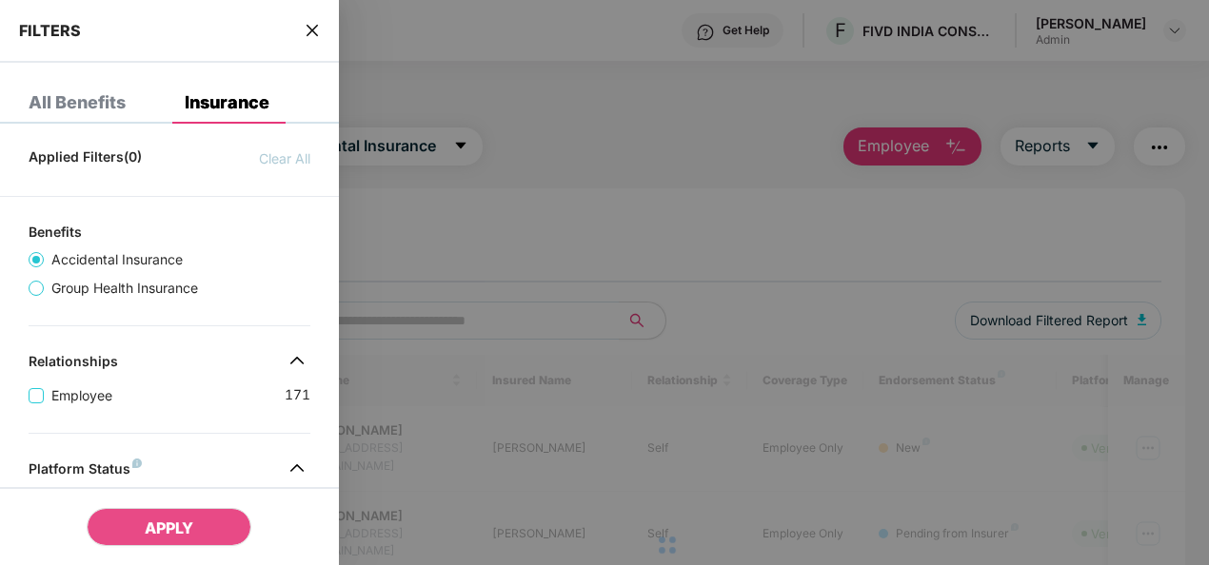  I want to click on span: Group Health Insurance, so click(125, 288).